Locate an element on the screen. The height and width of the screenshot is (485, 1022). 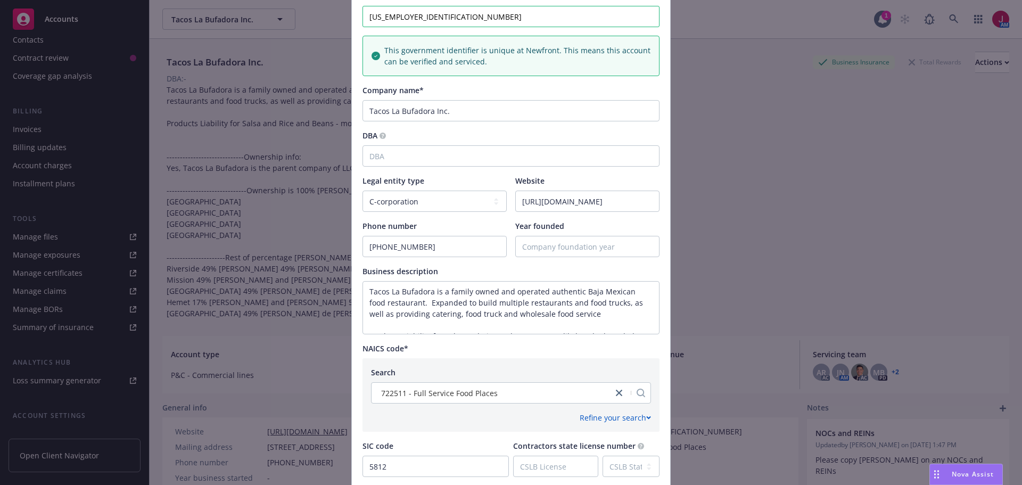
span: NAICS code* is located at coordinates (385, 348).